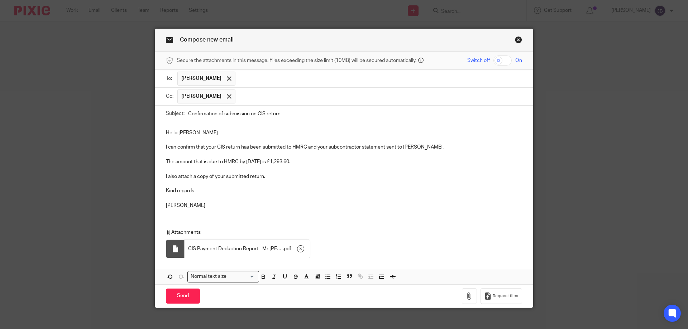 The width and height of the screenshot is (688, 329). I want to click on input: Send, so click(183, 296).